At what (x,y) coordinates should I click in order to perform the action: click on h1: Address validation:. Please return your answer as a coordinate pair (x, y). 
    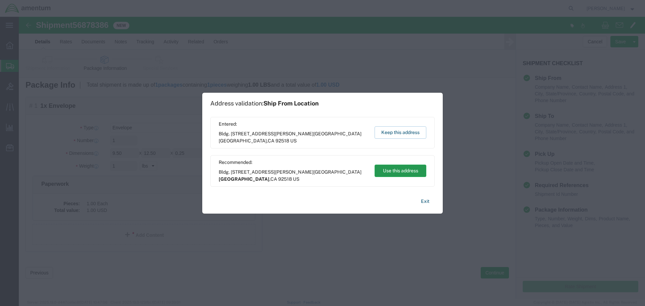
    Looking at the image, I should click on (265, 104).